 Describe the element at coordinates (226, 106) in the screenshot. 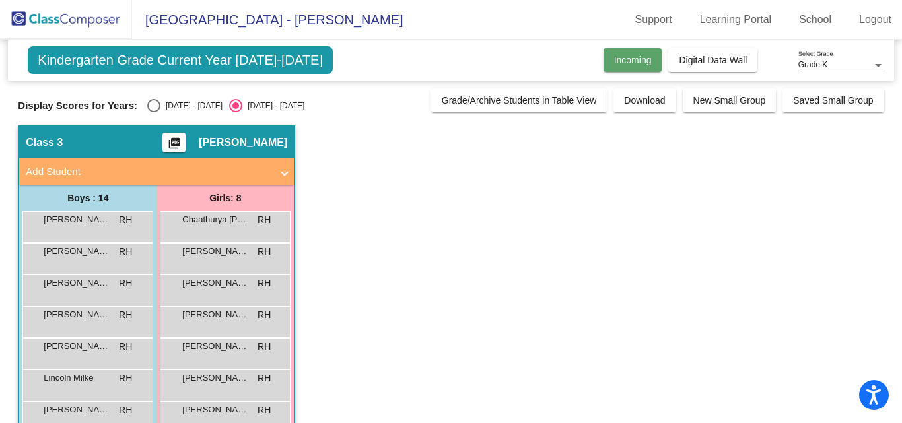

I see `mat-radio-group: Select an option` at that location.